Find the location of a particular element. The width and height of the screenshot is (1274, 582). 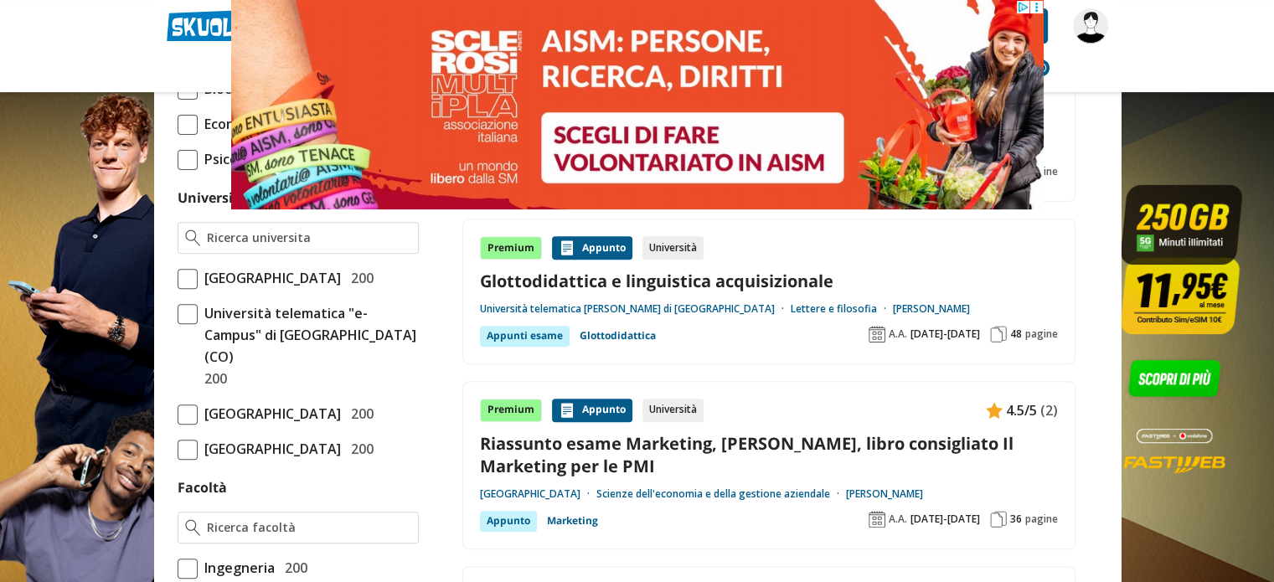

span: 36 is located at coordinates (1016, 519).